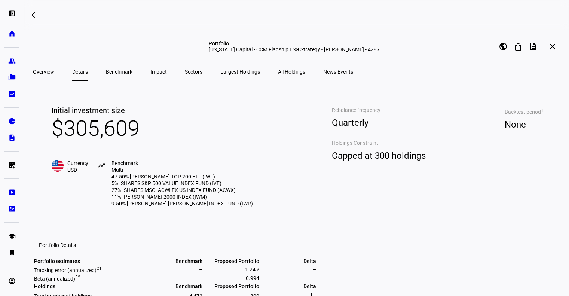 The image size is (569, 296). Describe the element at coordinates (95, 128) in the screenshot. I see `span: $305,609` at that location.